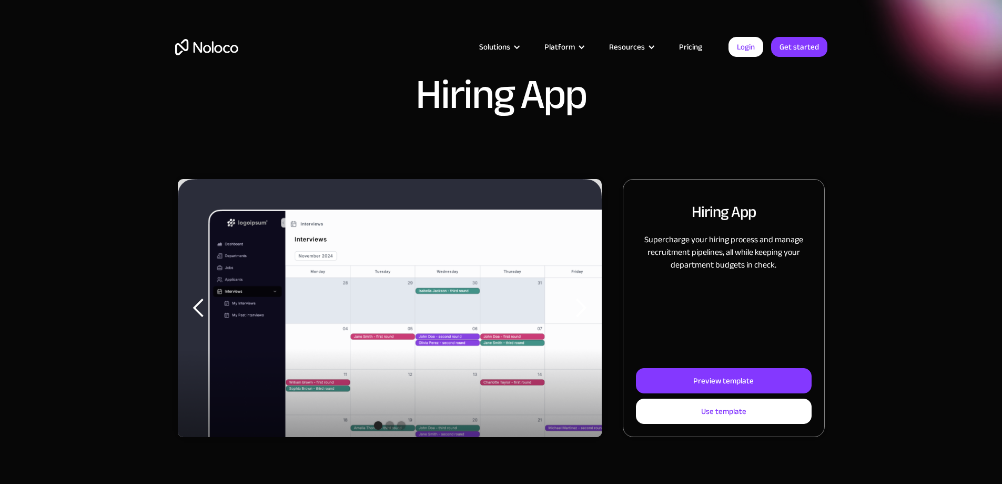  I want to click on div: carousel, so click(390, 308).